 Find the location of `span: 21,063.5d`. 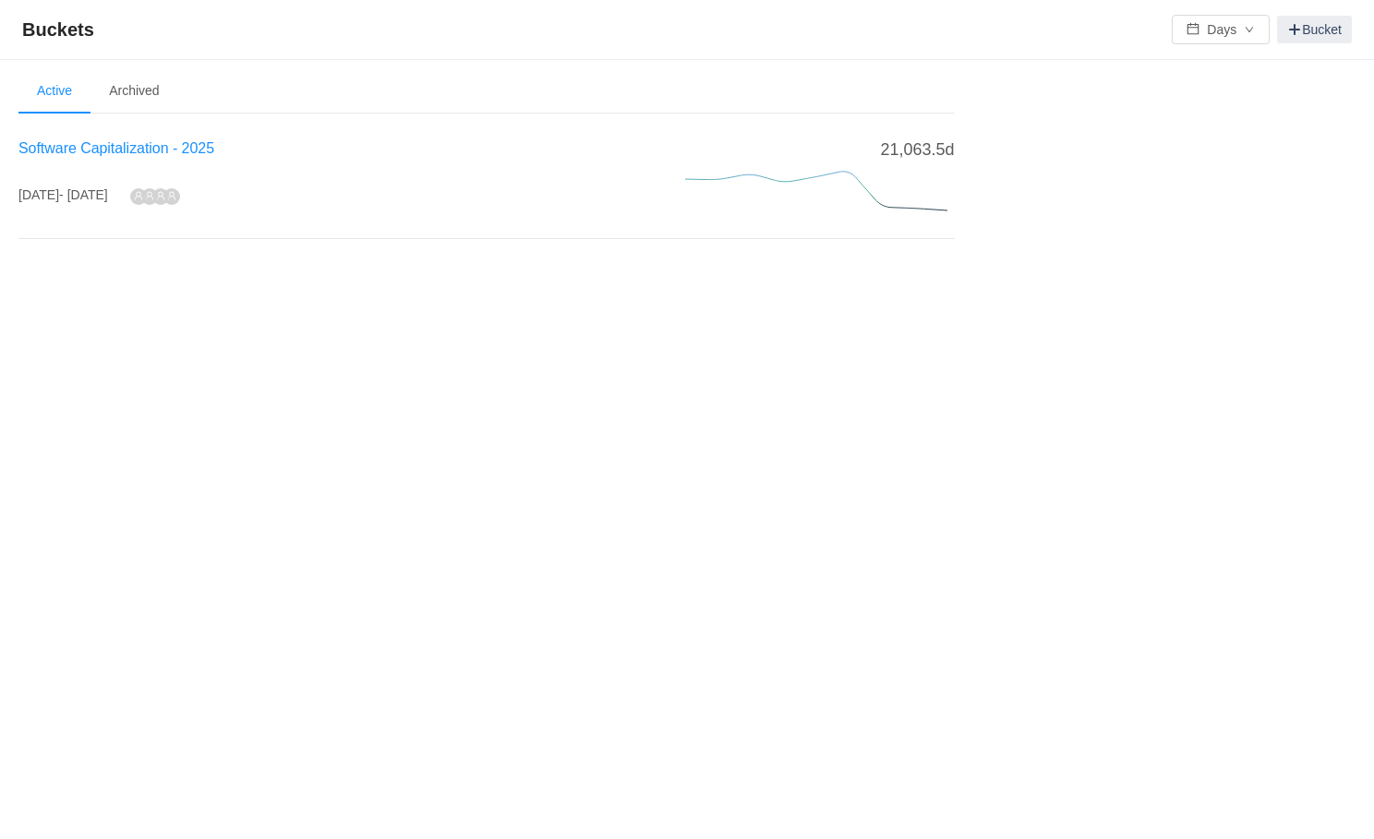

span: 21,063.5d is located at coordinates (918, 150).